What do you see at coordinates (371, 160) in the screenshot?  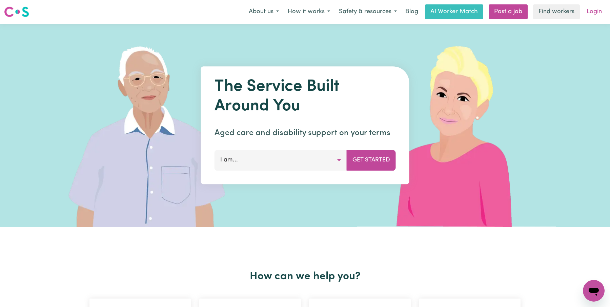 I see `button: Get Started` at bounding box center [371, 160].